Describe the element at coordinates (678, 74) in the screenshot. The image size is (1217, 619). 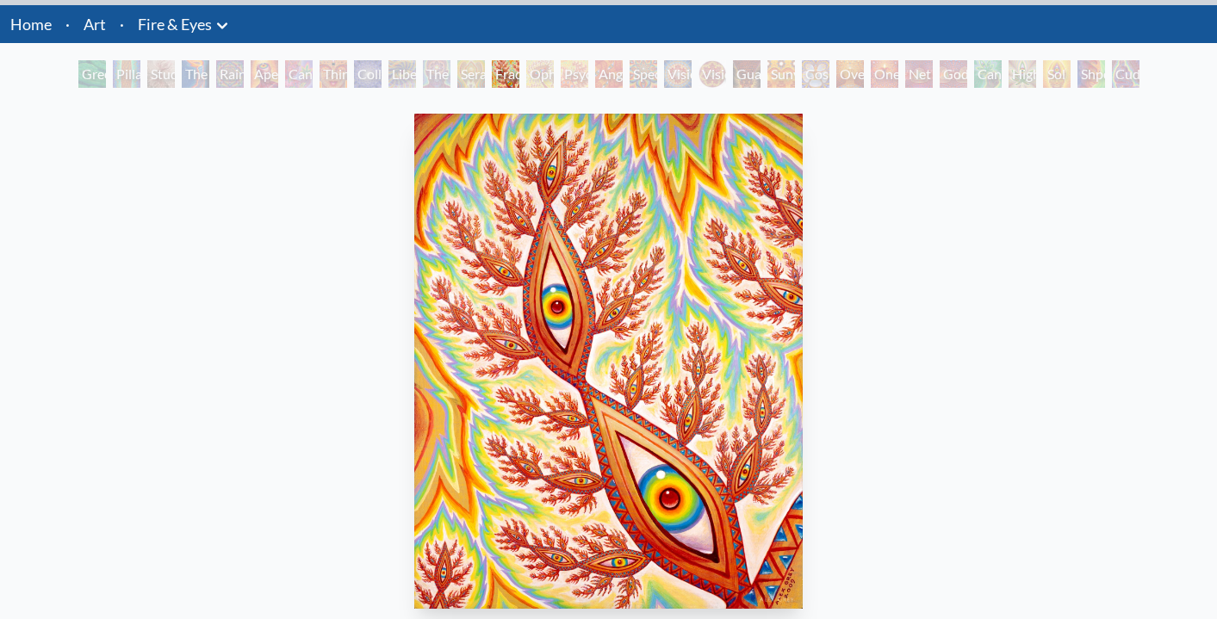
I see `div: Vision Crystal` at that location.